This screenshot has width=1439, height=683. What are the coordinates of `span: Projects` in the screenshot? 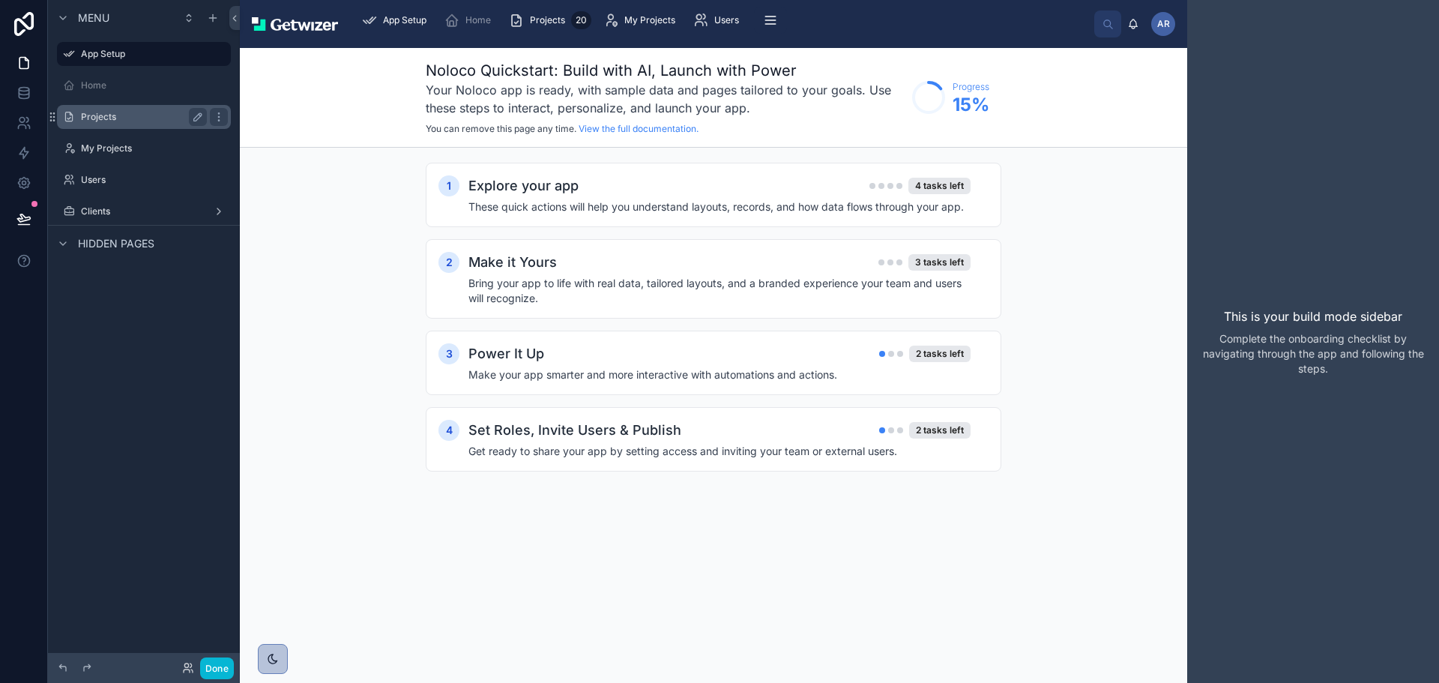 It's located at (547, 20).